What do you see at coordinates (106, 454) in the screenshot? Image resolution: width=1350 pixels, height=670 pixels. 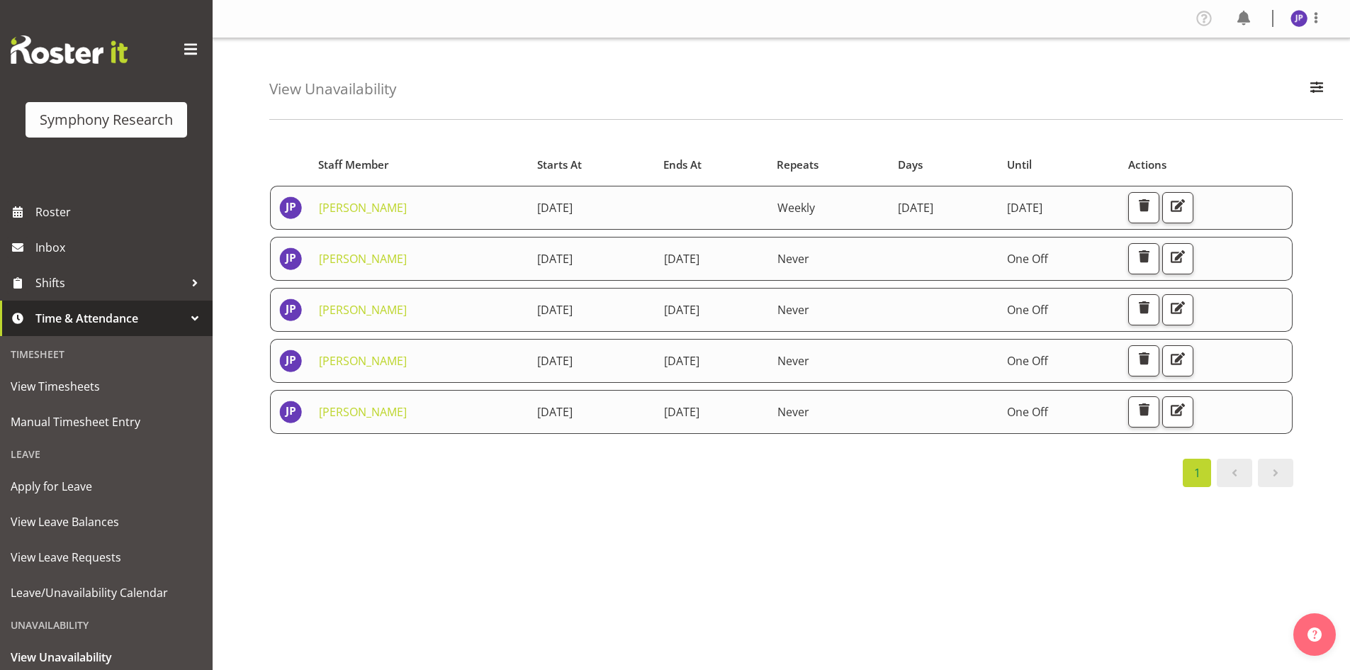 I see `div: Leave` at bounding box center [106, 454].